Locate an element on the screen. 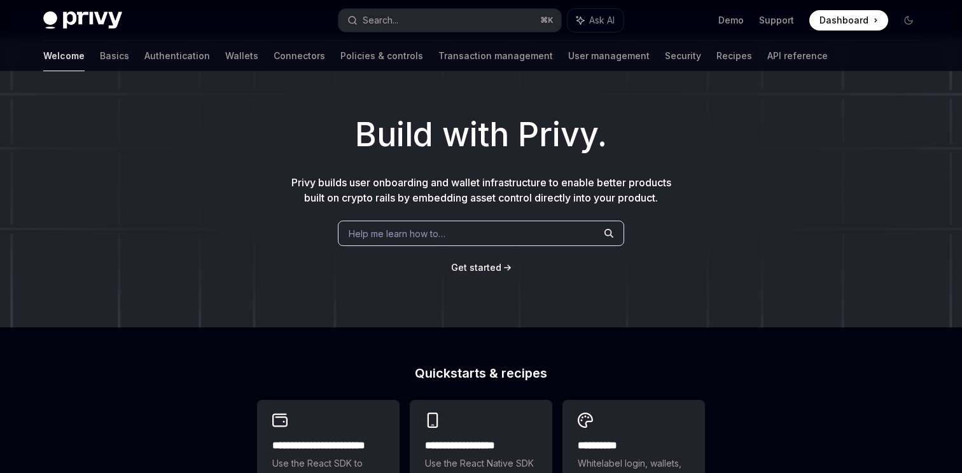  a: Security is located at coordinates (683, 56).